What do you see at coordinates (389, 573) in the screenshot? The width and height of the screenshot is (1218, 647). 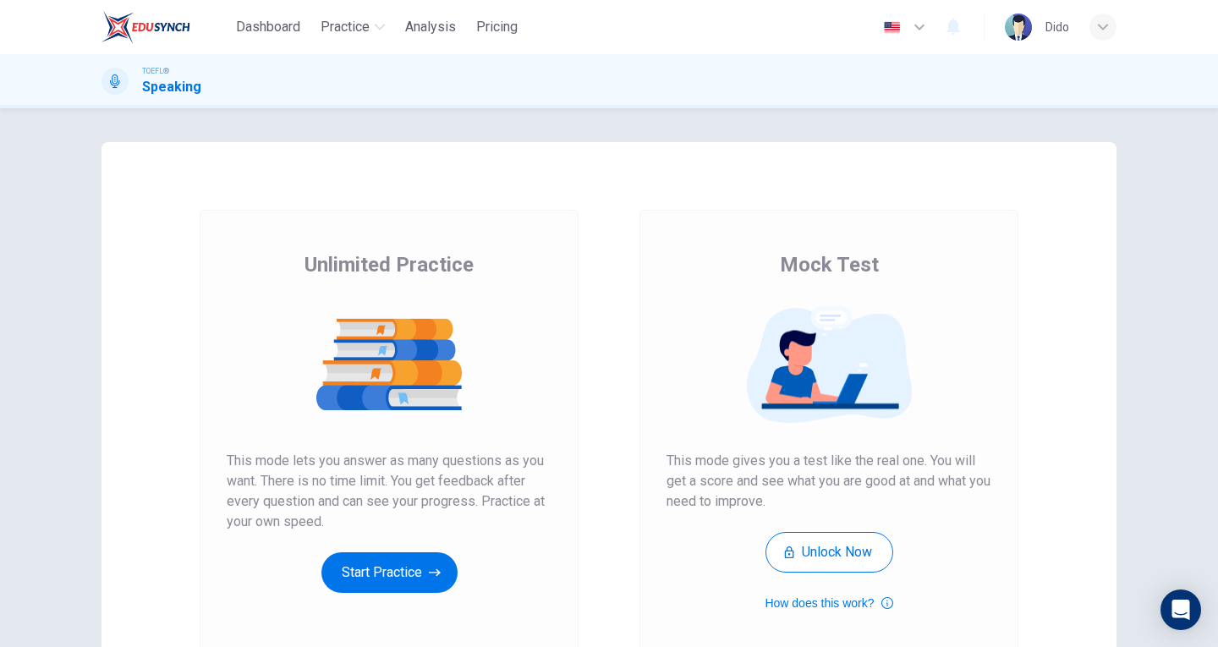 I see `button: Start Practice` at bounding box center [389, 573].